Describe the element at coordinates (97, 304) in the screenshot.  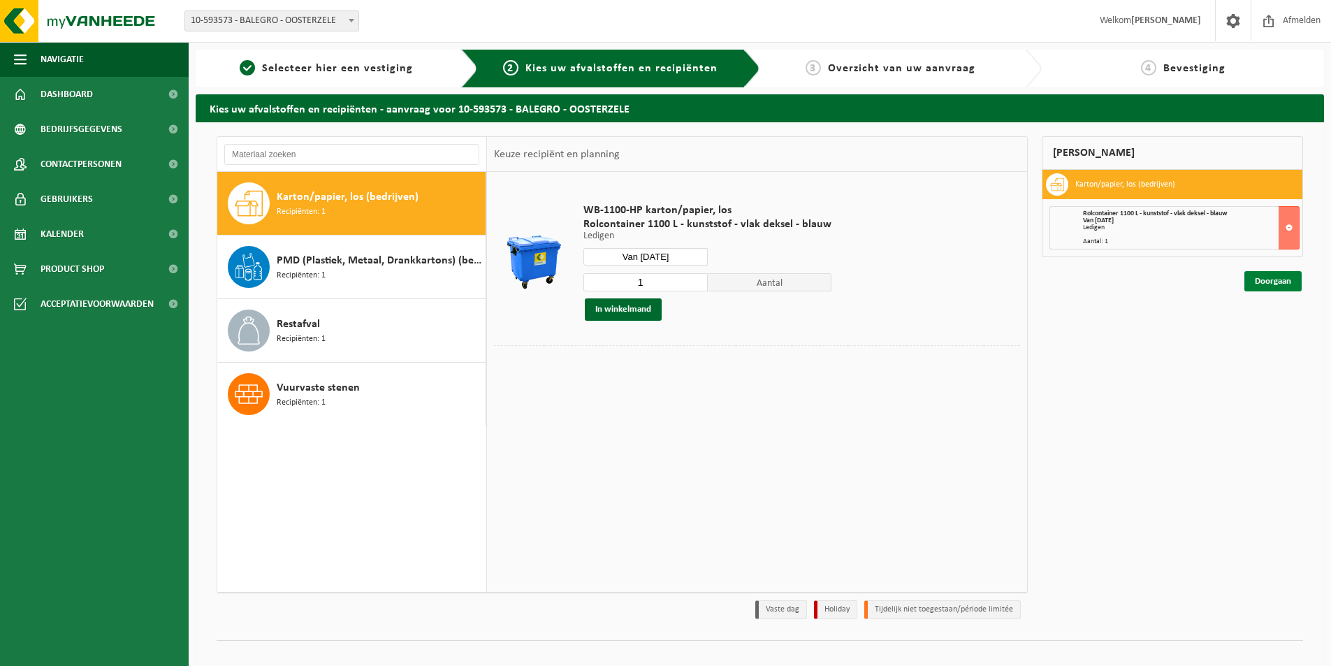
I see `span: Acceptatievoorwaarden` at that location.